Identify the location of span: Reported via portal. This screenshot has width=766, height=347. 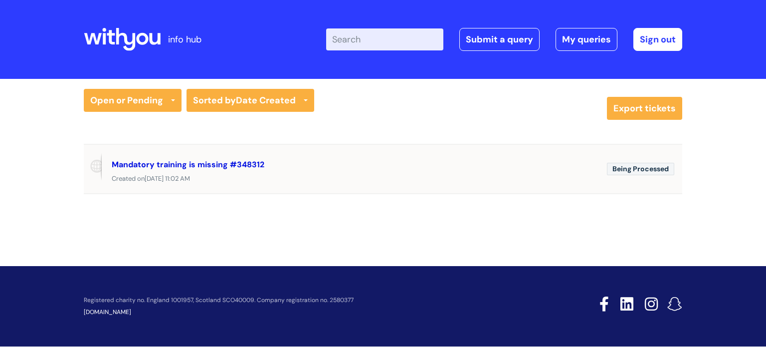
(93, 167).